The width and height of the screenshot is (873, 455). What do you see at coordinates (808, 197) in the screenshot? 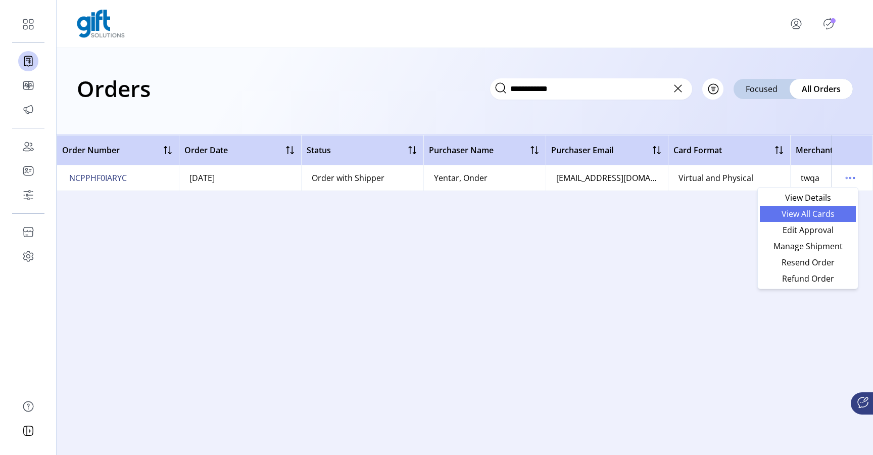
I see `li: View Details` at bounding box center [808, 197].